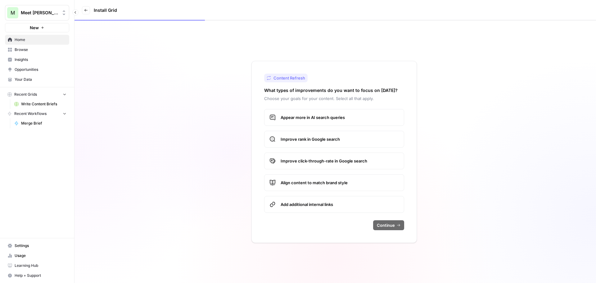 The height and width of the screenshot is (283, 596). Describe the element at coordinates (40, 50) in the screenshot. I see `span: Browse` at that location.